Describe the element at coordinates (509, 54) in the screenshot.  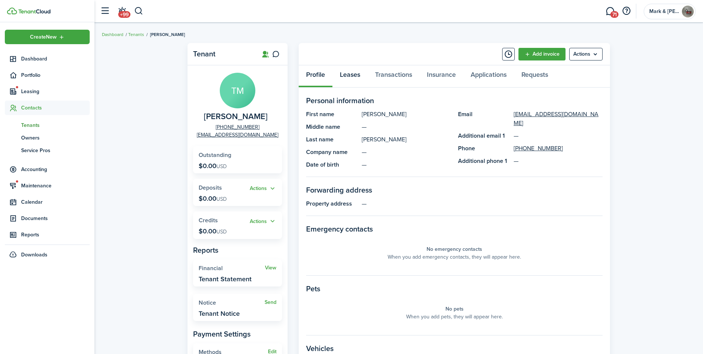
I see `button: Timeline` at that location.